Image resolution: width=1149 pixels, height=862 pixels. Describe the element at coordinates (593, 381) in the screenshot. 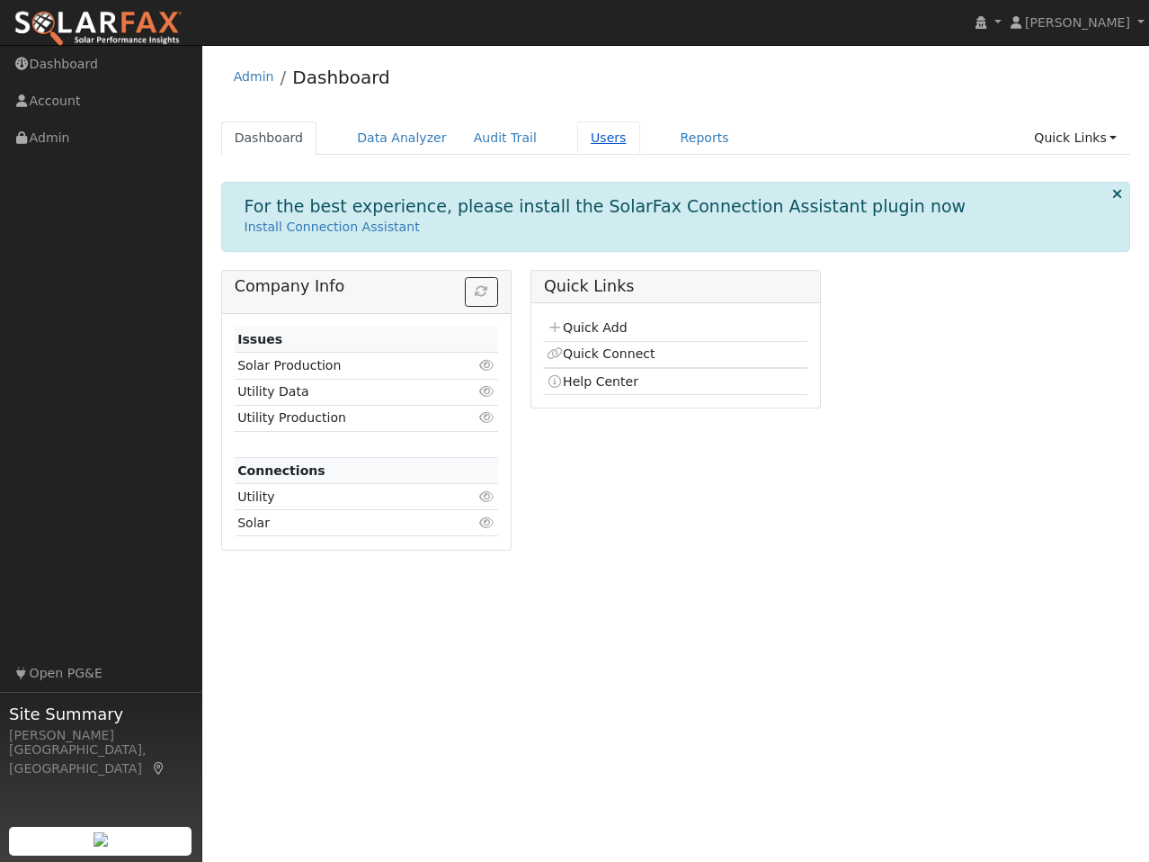

I see `a: Help Center` at that location.